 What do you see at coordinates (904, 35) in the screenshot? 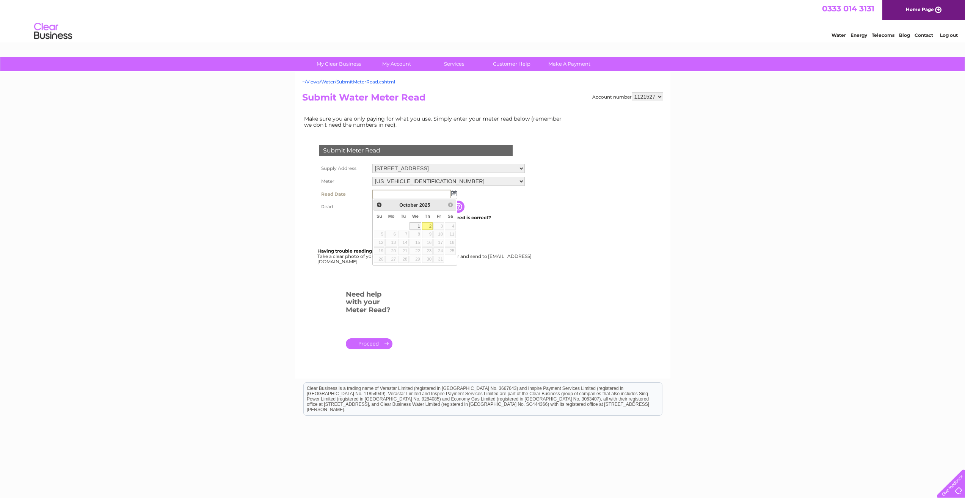
I see `a: Blog` at bounding box center [904, 35].